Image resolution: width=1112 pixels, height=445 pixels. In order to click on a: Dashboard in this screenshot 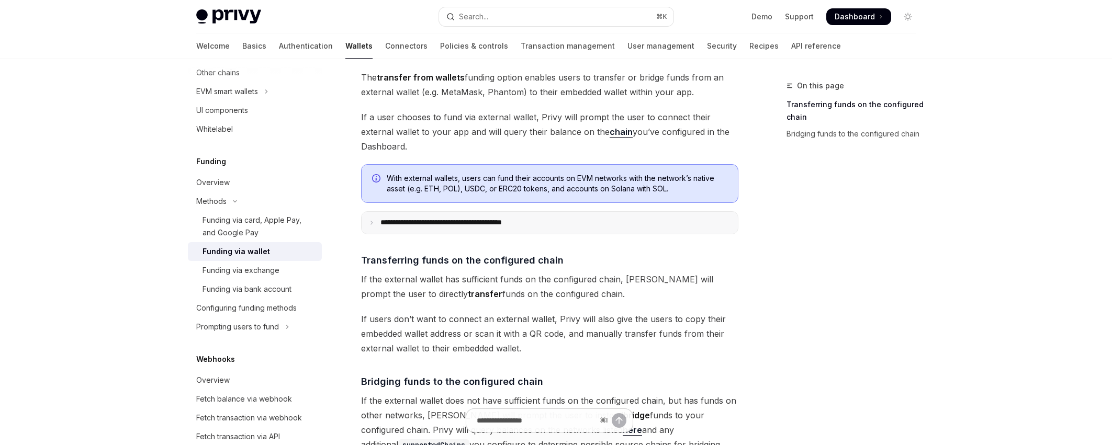, I will do `click(858, 17)`.